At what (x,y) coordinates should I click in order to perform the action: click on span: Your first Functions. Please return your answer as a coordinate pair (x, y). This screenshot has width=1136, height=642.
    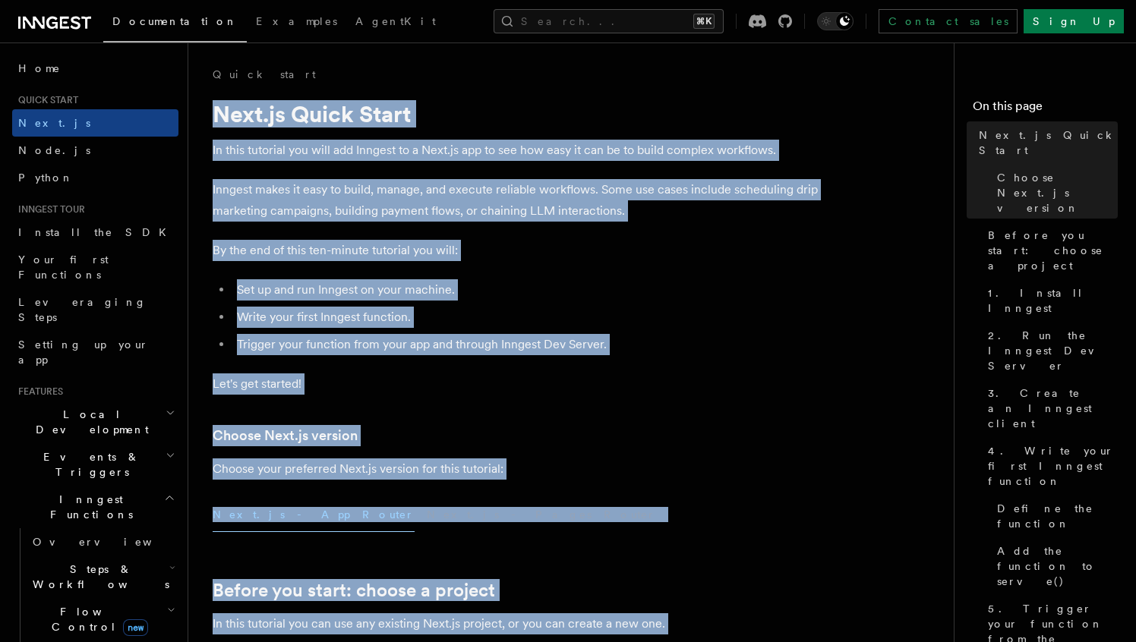
    Looking at the image, I should click on (63, 267).